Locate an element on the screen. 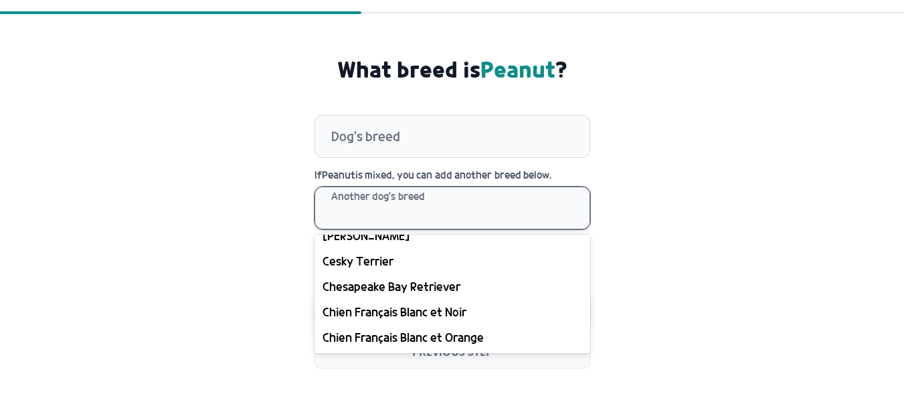  div: Cesky Terrier is located at coordinates (453, 262).